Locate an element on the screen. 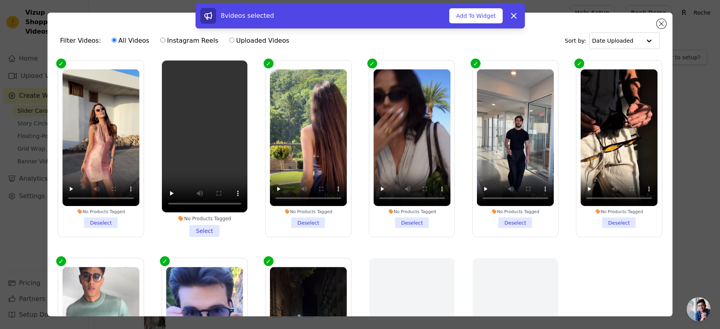 The width and height of the screenshot is (720, 329). div: Sort by: is located at coordinates (612, 41).